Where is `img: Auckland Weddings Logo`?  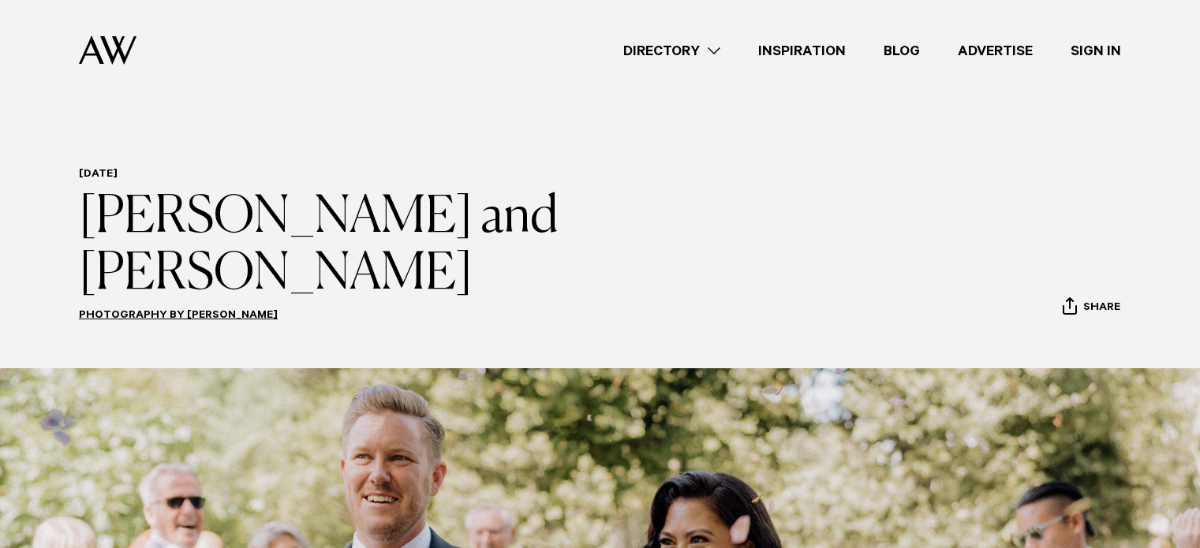 img: Auckland Weddings Logo is located at coordinates (107, 50).